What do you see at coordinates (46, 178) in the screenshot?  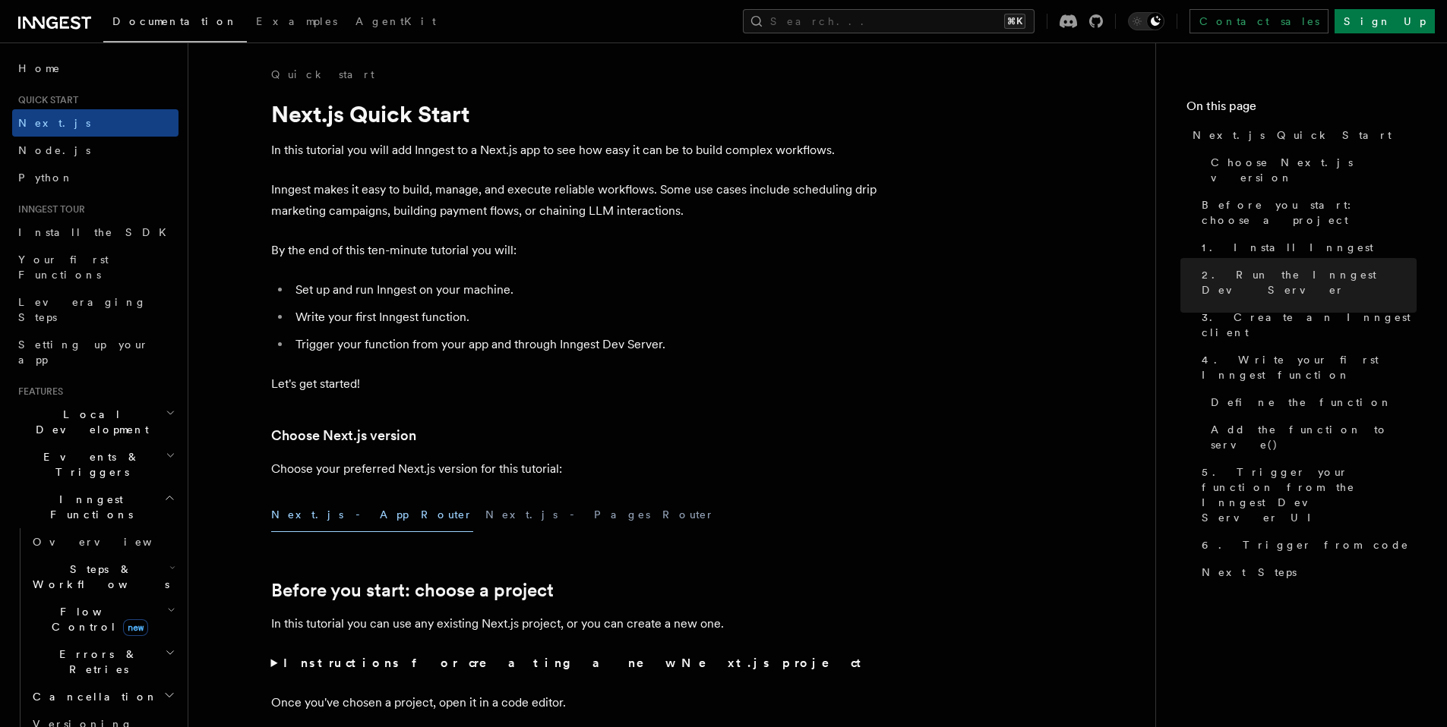 I see `span: Python` at bounding box center [46, 178].